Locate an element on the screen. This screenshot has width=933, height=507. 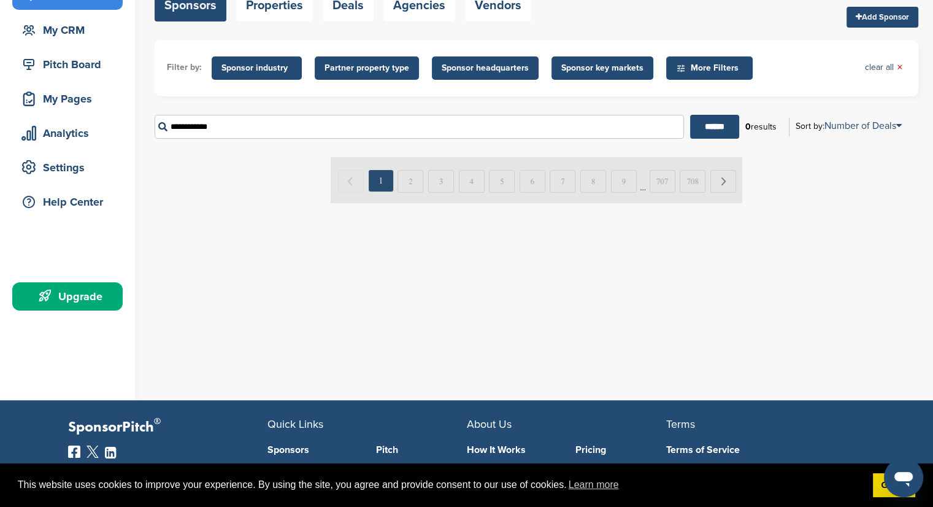
img: Twitter is located at coordinates (93, 452).